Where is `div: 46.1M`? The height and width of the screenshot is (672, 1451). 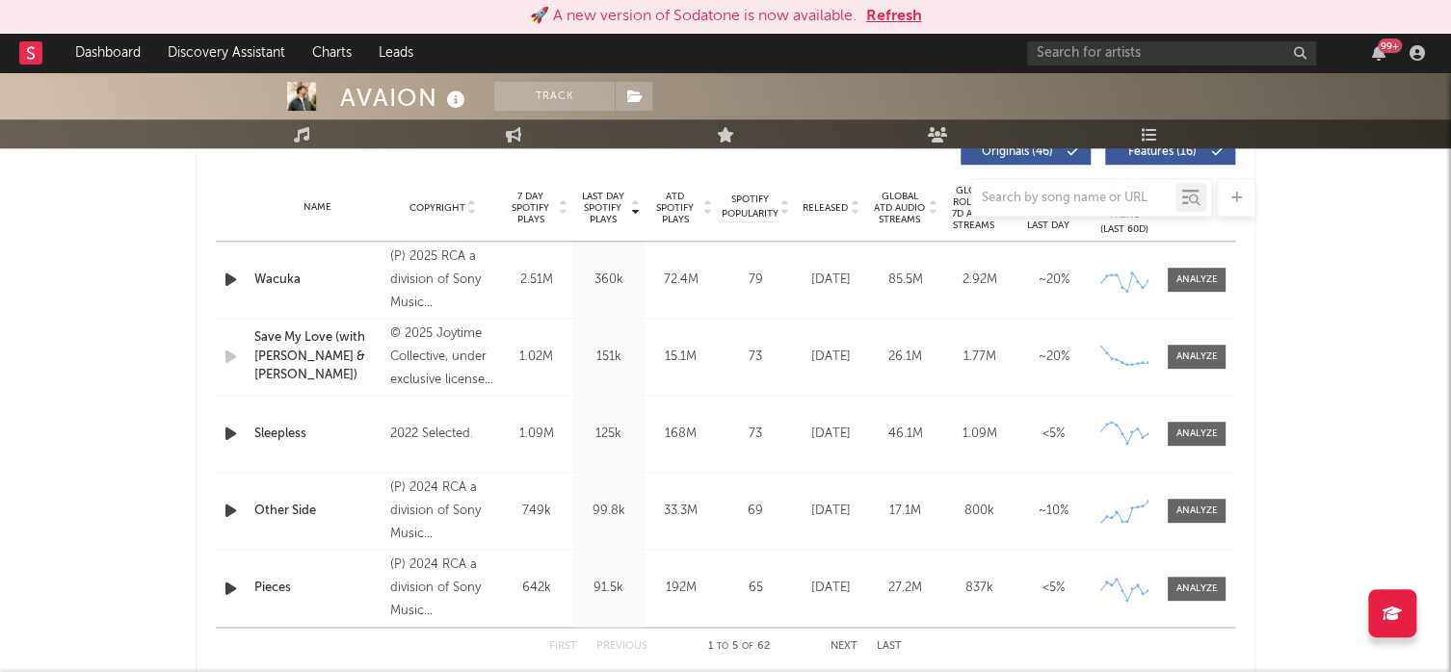
div: 46.1M is located at coordinates (904, 434).